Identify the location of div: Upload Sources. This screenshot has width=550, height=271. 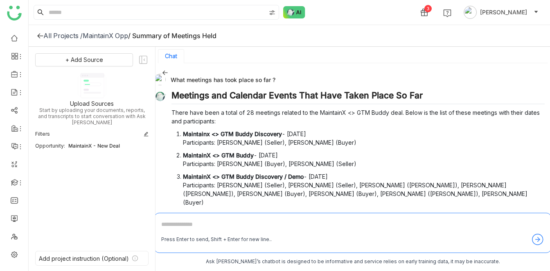
(92, 103).